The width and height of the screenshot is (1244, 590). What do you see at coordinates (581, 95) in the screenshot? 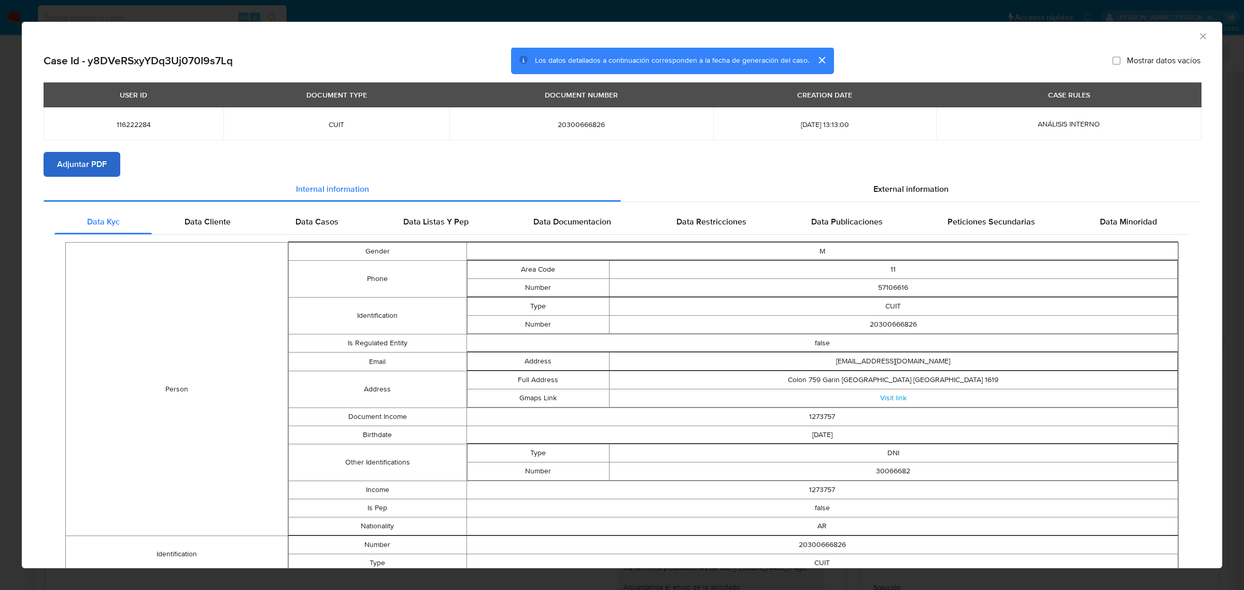
I see `div: DOCUMENT NUMBER` at bounding box center [581, 95].